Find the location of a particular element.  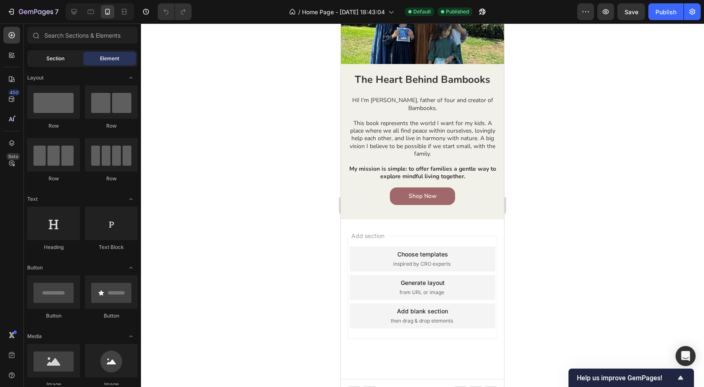

div: Choose templates is located at coordinates (82, 230).